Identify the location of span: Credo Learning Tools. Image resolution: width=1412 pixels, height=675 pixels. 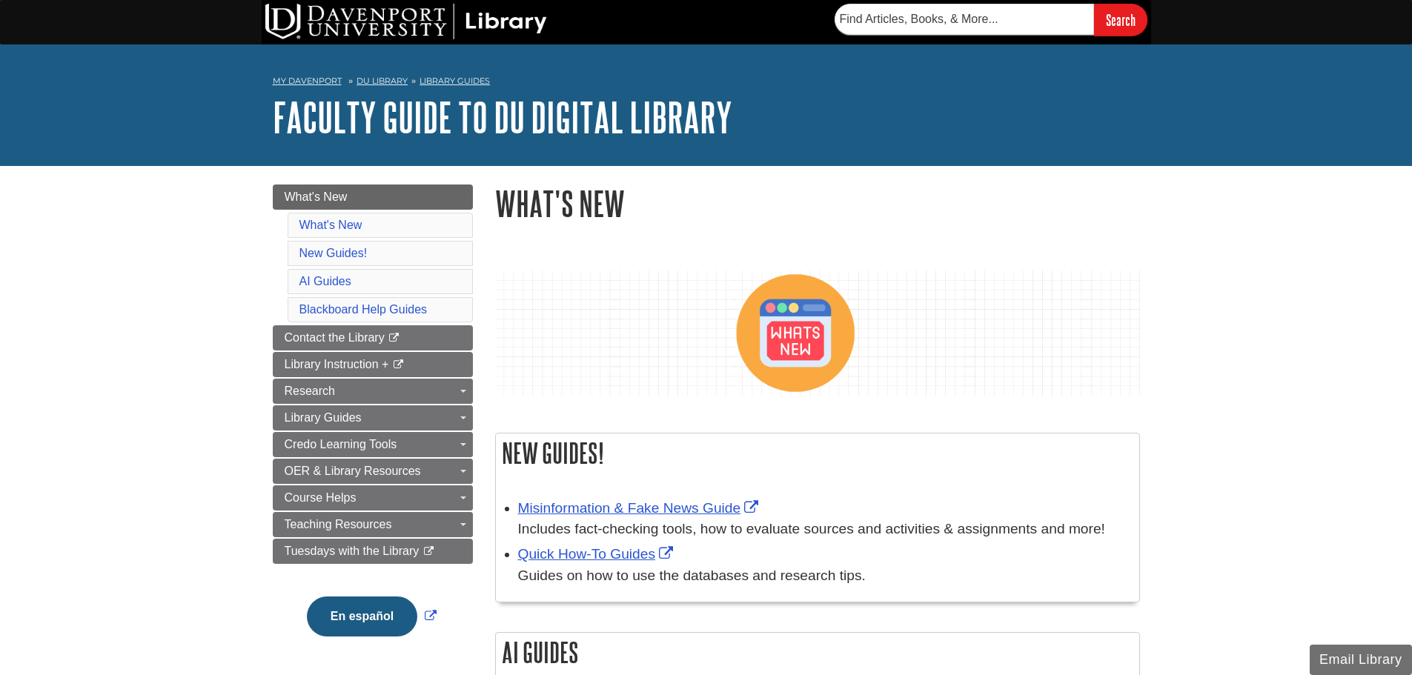
(341, 444).